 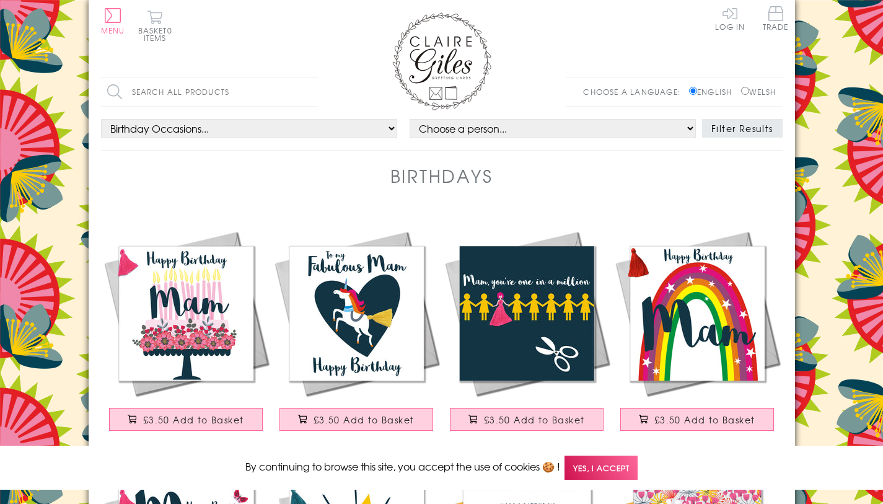 What do you see at coordinates (312, 92) in the screenshot?
I see `input: Search` at bounding box center [312, 92].